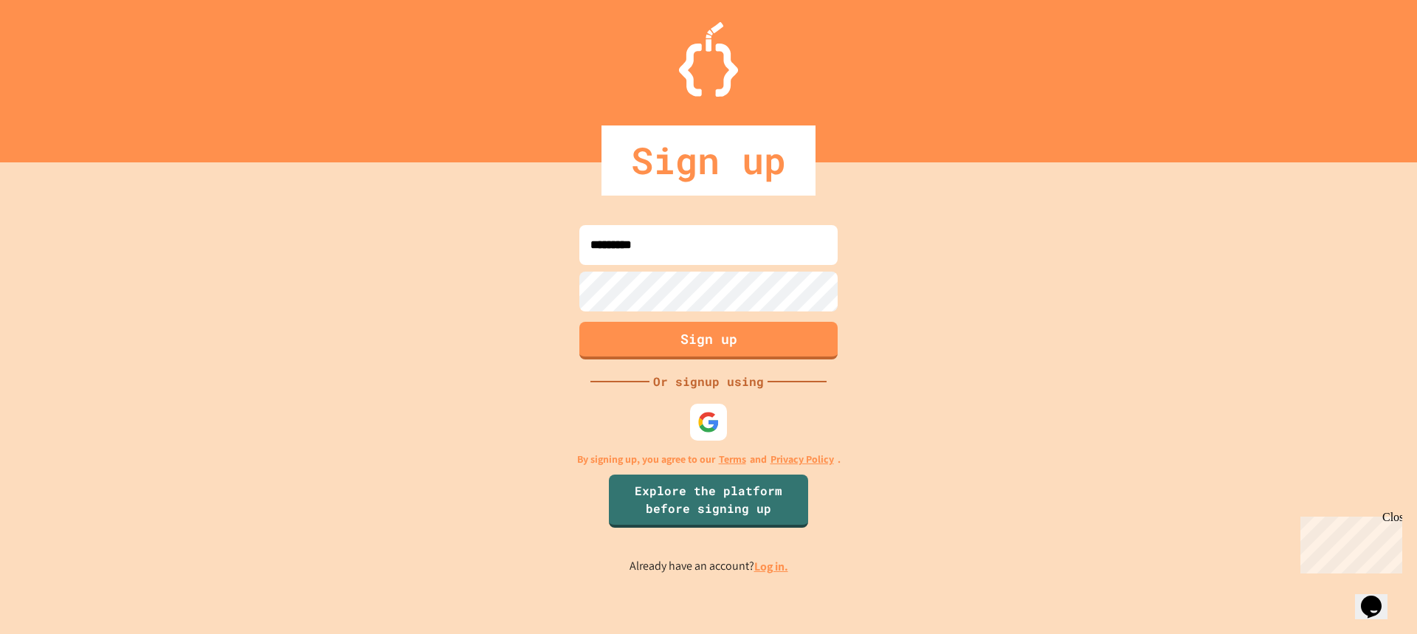 The height and width of the screenshot is (634, 1417). What do you see at coordinates (709, 459) in the screenshot?
I see `p: By signing up, you agree to our and .` at bounding box center [709, 459].